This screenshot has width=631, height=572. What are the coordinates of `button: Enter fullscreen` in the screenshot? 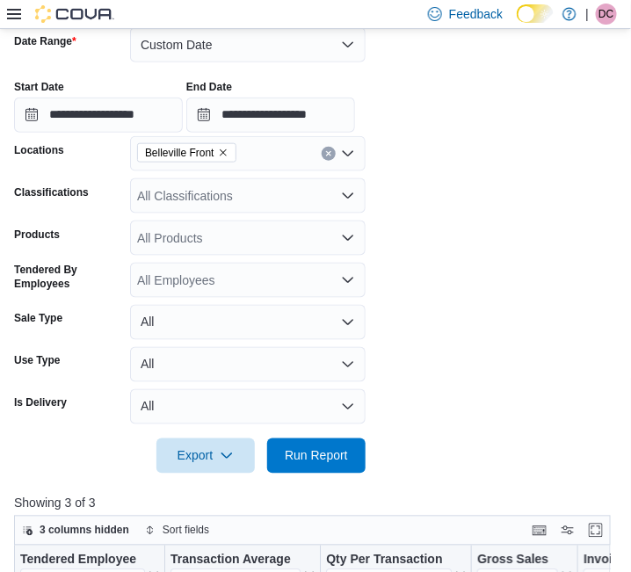 It's located at (596, 531).